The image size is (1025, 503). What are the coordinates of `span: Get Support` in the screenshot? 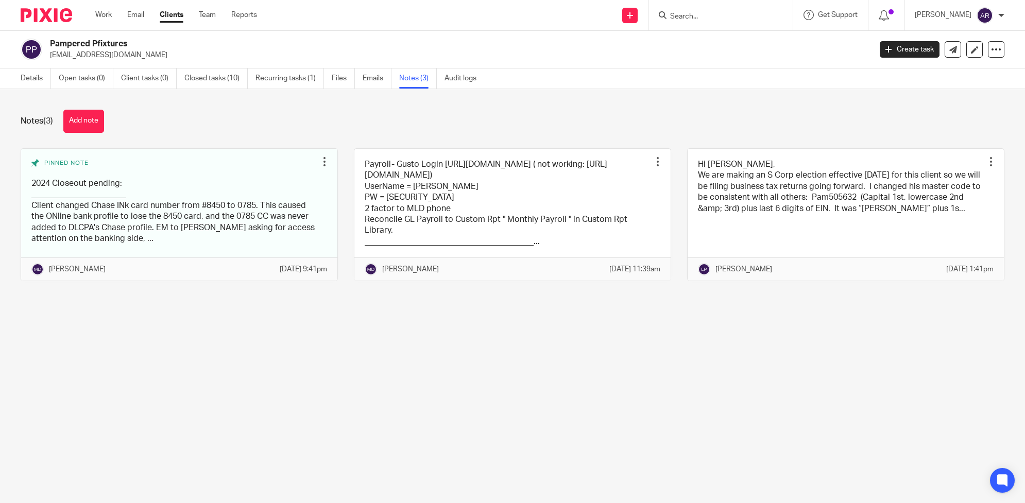 It's located at (837, 15).